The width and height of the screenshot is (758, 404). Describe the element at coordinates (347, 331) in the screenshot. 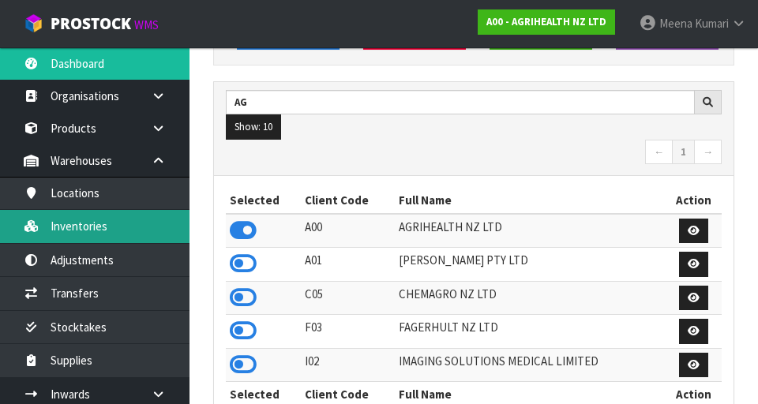

I see `td: F03` at that location.